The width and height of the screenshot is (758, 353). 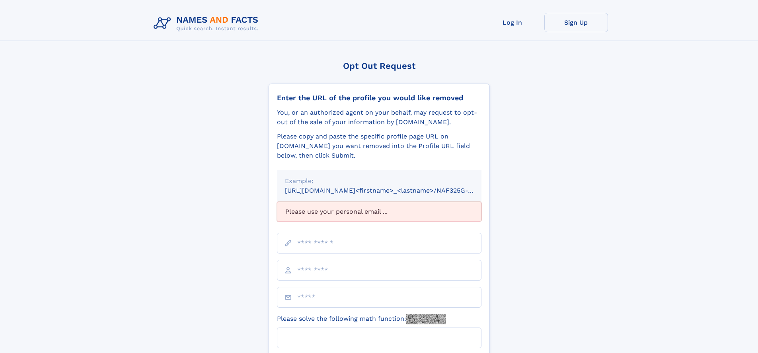 I want to click on a: Sign Up, so click(x=576, y=22).